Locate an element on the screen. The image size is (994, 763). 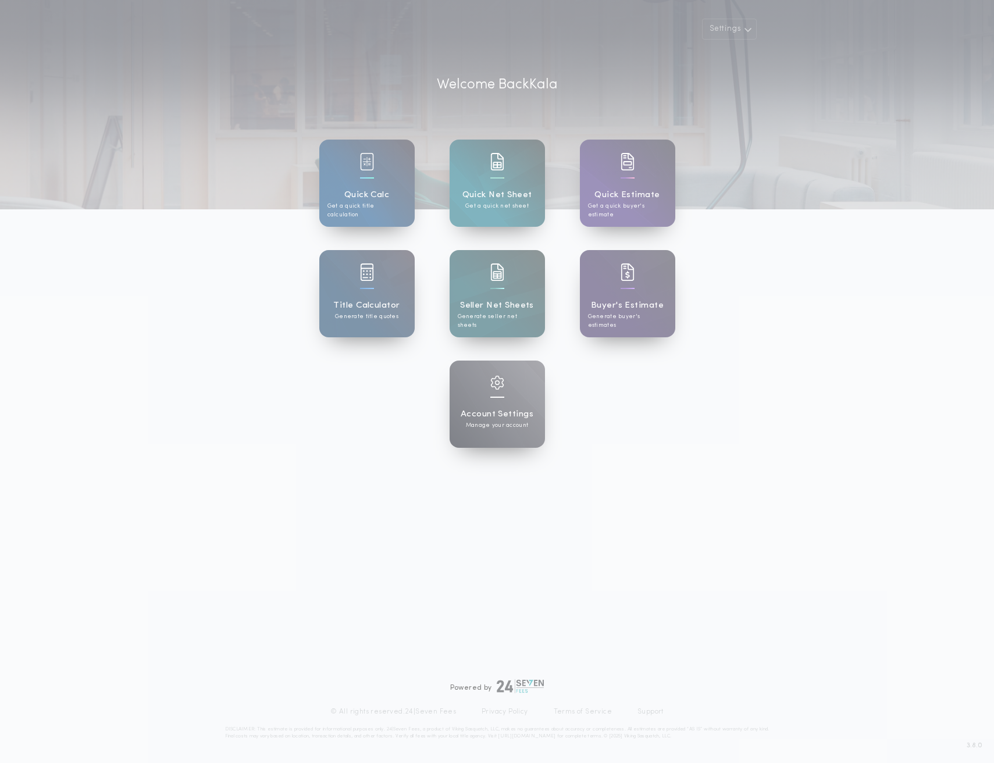
a: card iconQuick Net SheetGet a quick net sheet is located at coordinates (497, 183).